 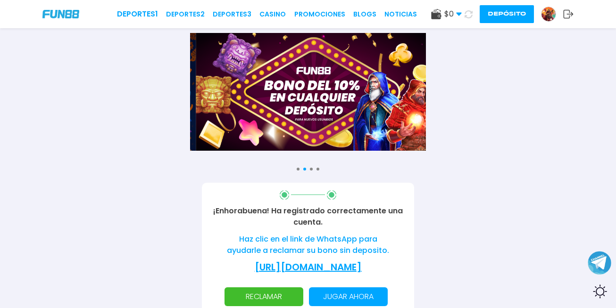 I want to click on a: CASINO, so click(x=273, y=14).